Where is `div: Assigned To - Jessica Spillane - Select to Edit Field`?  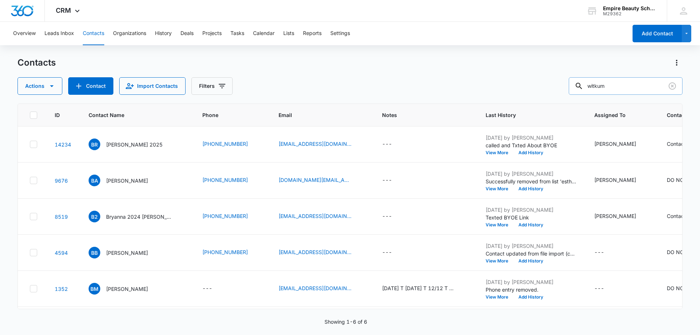 div: Assigned To - Jessica Spillane - Select to Edit Field is located at coordinates (622, 144).